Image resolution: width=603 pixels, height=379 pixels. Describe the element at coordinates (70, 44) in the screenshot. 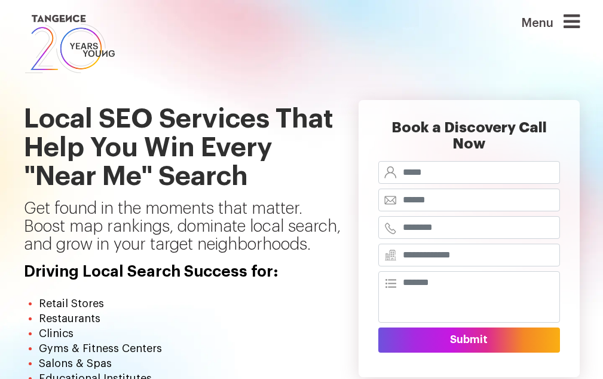

I see `img: logo SVG` at that location.